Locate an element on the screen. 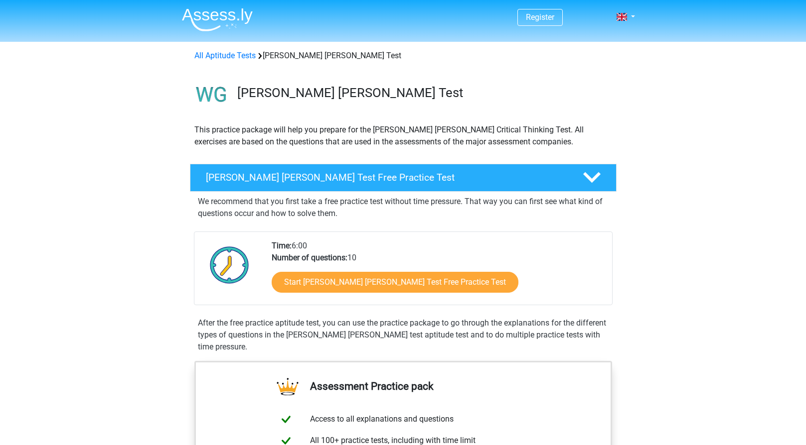  p: We recommend that you first take a free practice test without time pressure. That way you can fir... is located at coordinates (403, 208).